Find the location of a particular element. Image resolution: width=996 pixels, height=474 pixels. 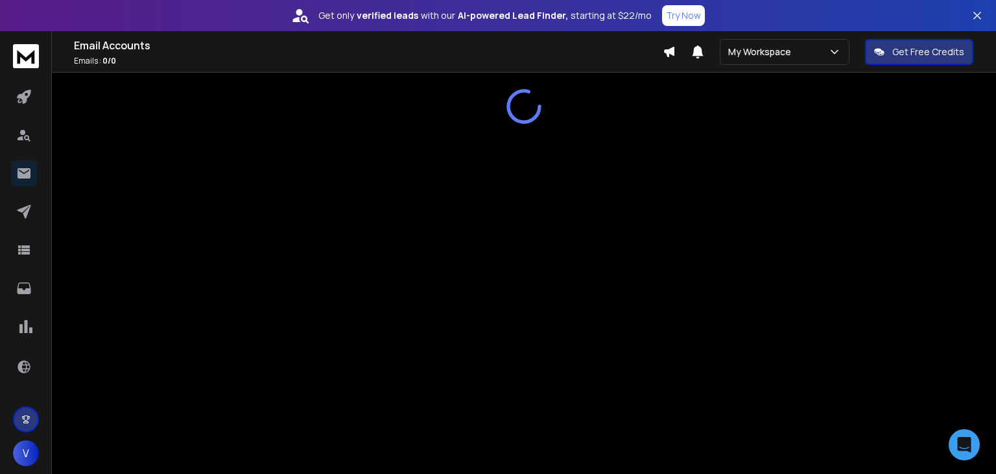

span: 0 / 0 is located at coordinates (109, 60).